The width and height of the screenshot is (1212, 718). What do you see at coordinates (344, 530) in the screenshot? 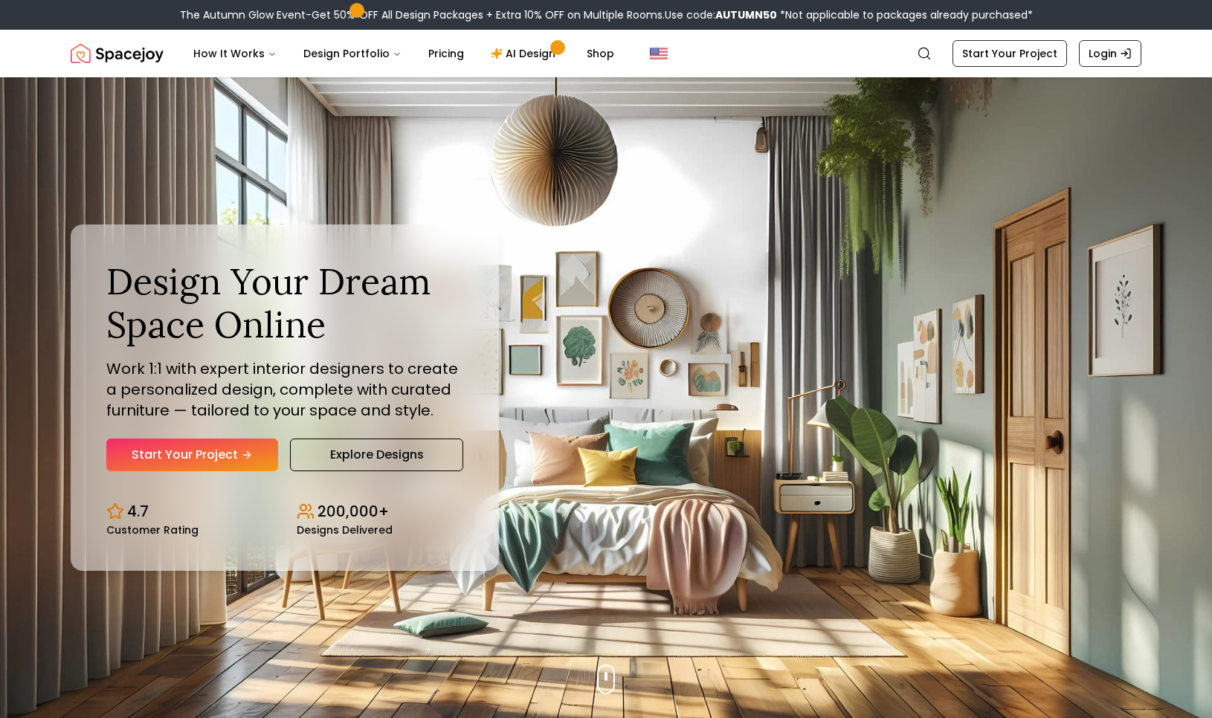
I see `small: Designs Delivered` at bounding box center [344, 530].